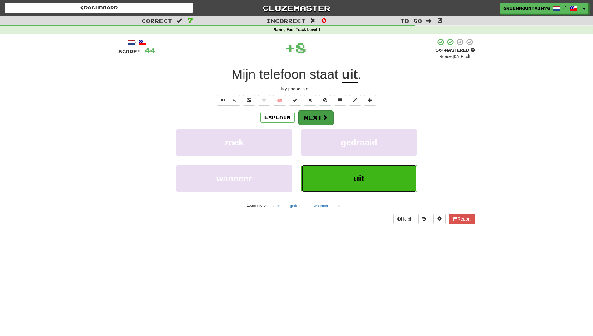 This screenshot has width=593, height=336. I want to click on span: 8, so click(301, 48).